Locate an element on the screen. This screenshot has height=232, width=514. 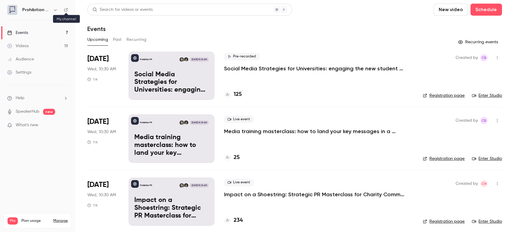
button: Past is located at coordinates (117, 40).